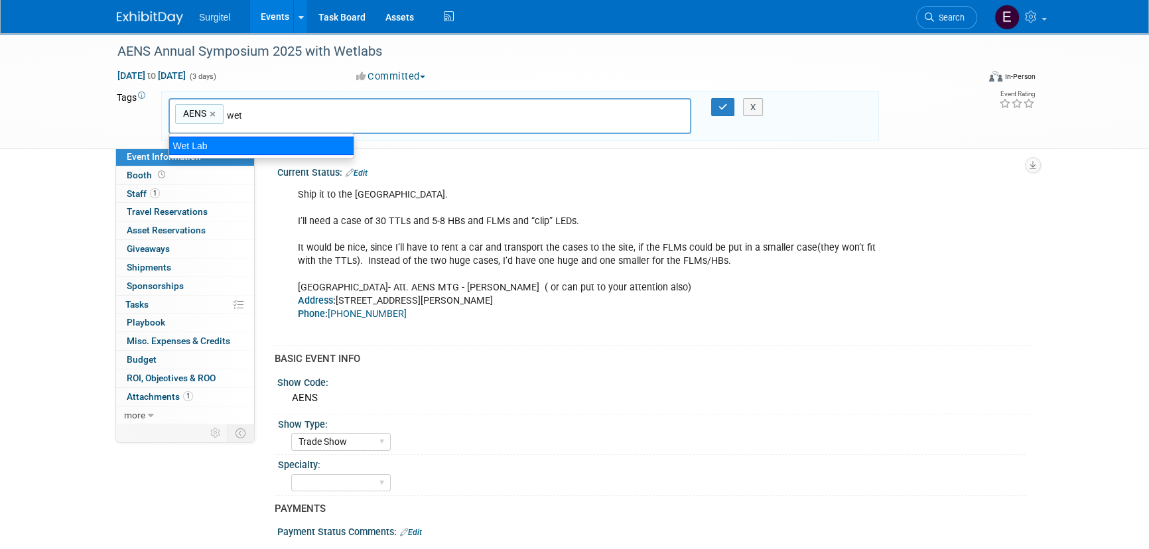 Image resolution: width=1149 pixels, height=549 pixels. What do you see at coordinates (149, 267) in the screenshot?
I see `span: Shipments` at bounding box center [149, 267].